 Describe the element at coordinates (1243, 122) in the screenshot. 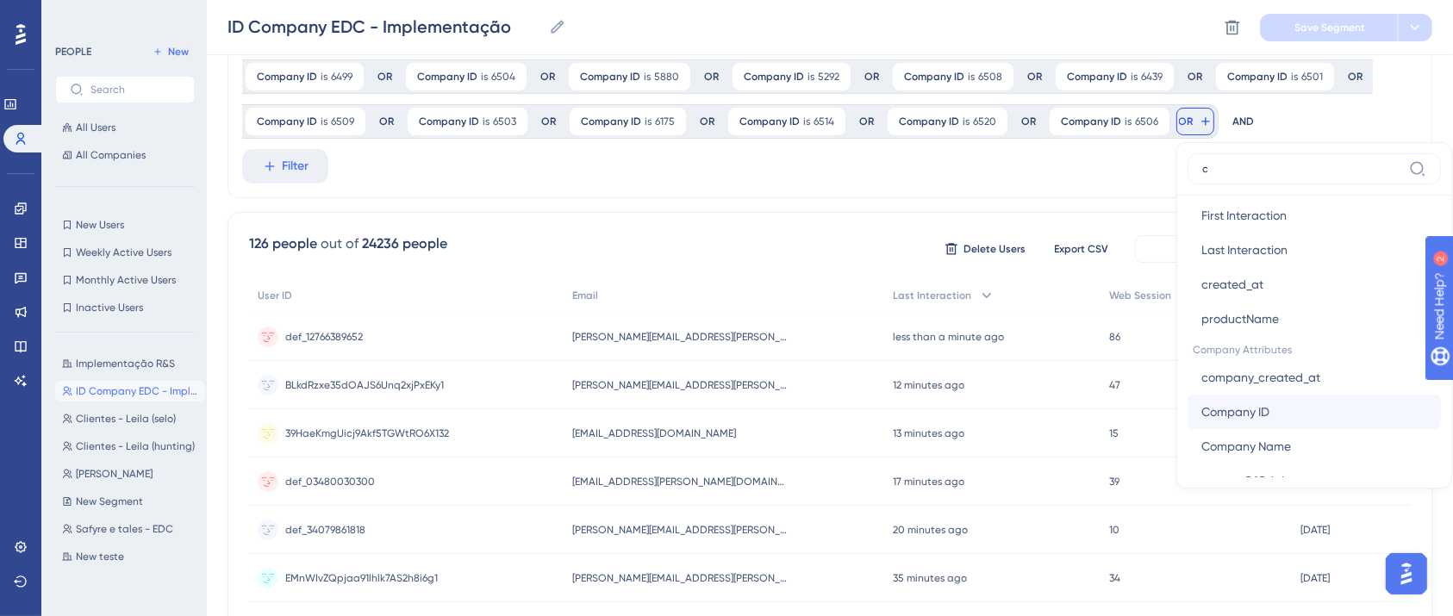

I see `div: AND` at that location.